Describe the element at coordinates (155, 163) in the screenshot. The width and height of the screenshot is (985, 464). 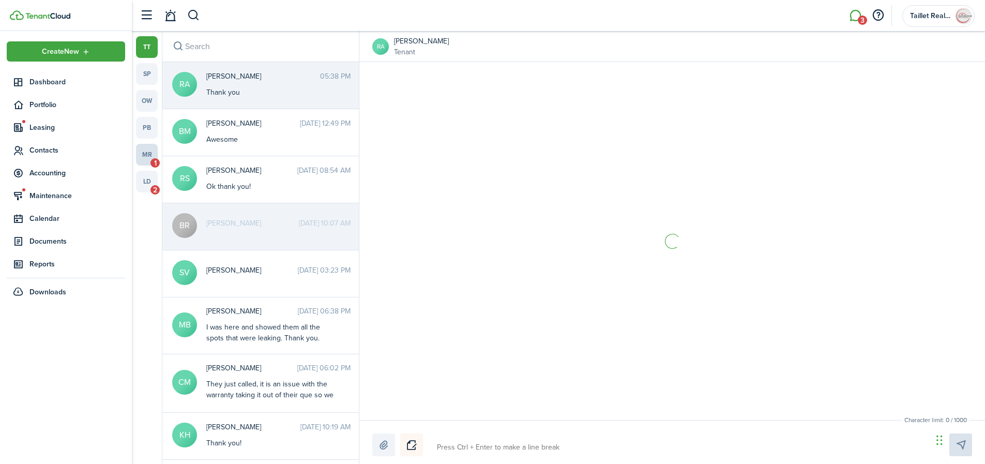
I see `span: 1` at that location.